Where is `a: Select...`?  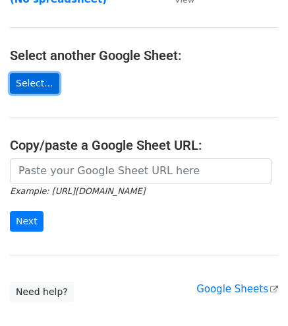
a: Select... is located at coordinates (34, 83).